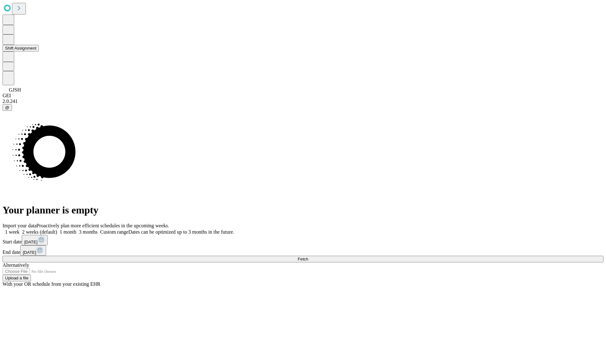  Describe the element at coordinates (303, 210) in the screenshot. I see `h1: Your planner is empty` at that location.